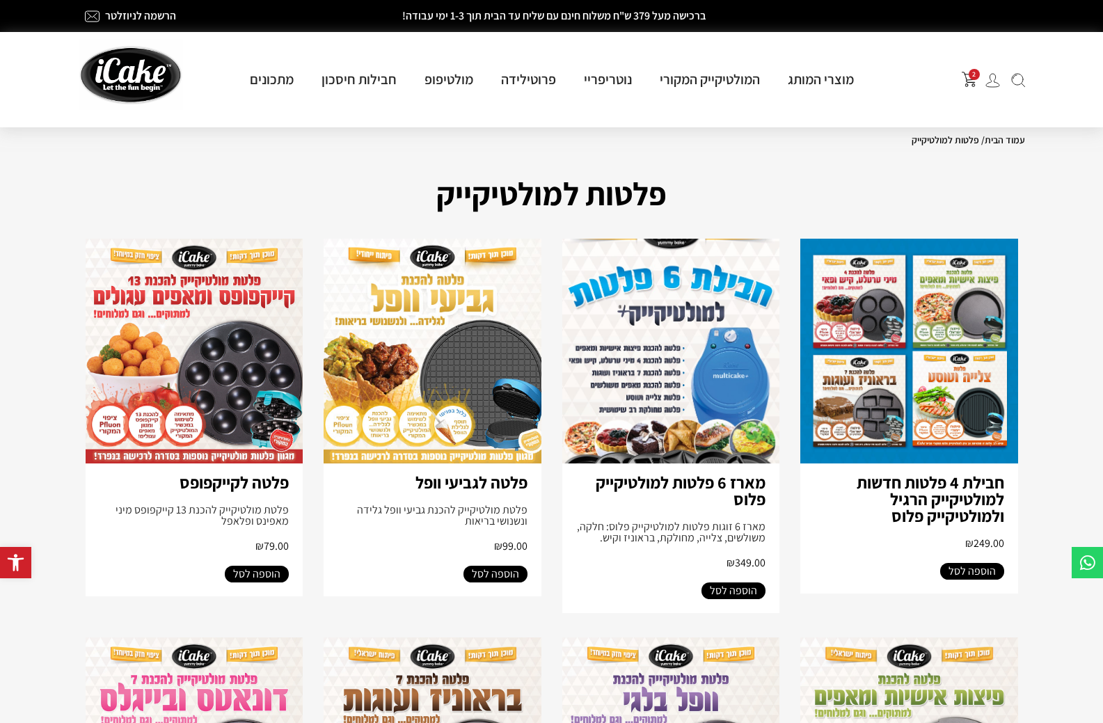  Describe the element at coordinates (931, 499) in the screenshot. I see `a: חבילת 4 פלטות חדשות למולטיקייק הרגיל ולמולטיקייק פלוס` at that location.